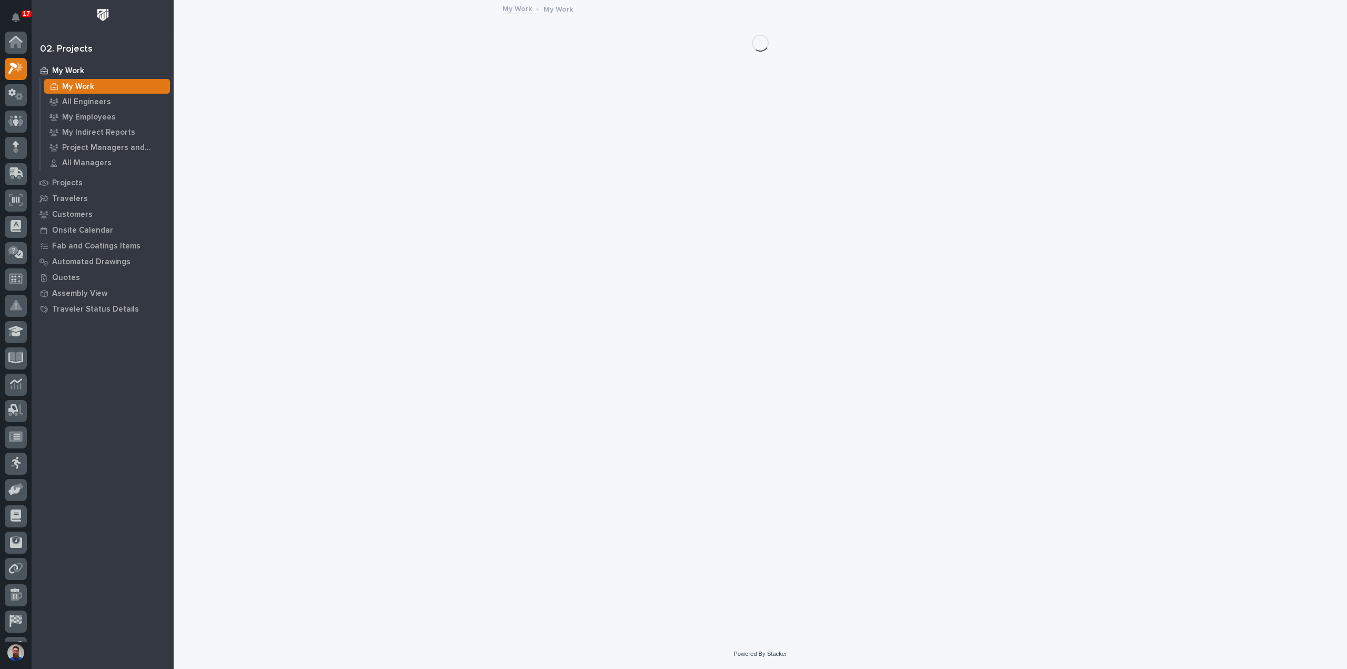 The width and height of the screenshot is (1347, 669). I want to click on a: Powered By Stacker, so click(760, 654).